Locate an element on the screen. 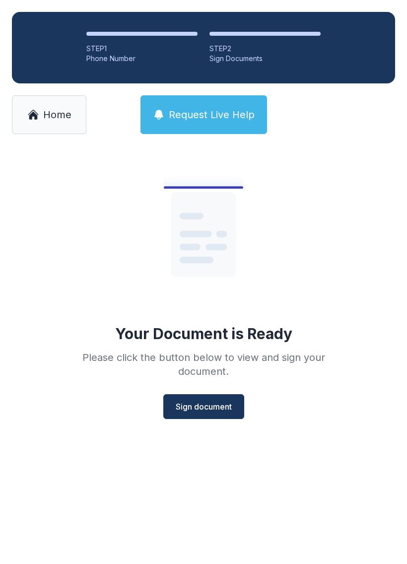 The width and height of the screenshot is (407, 564). span: Sign document is located at coordinates (203, 407).